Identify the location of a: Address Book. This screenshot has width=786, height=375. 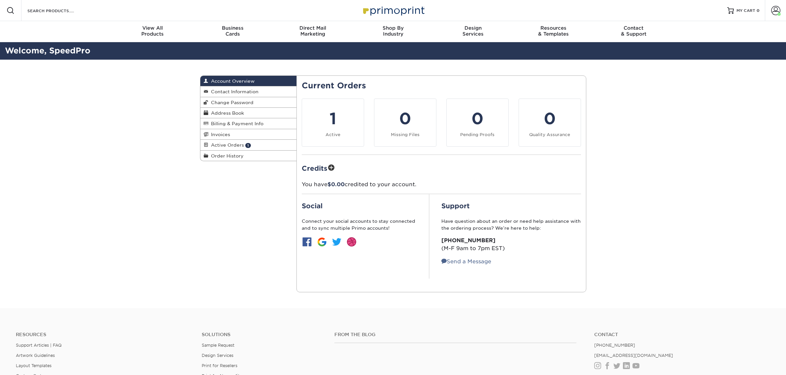
(248, 113).